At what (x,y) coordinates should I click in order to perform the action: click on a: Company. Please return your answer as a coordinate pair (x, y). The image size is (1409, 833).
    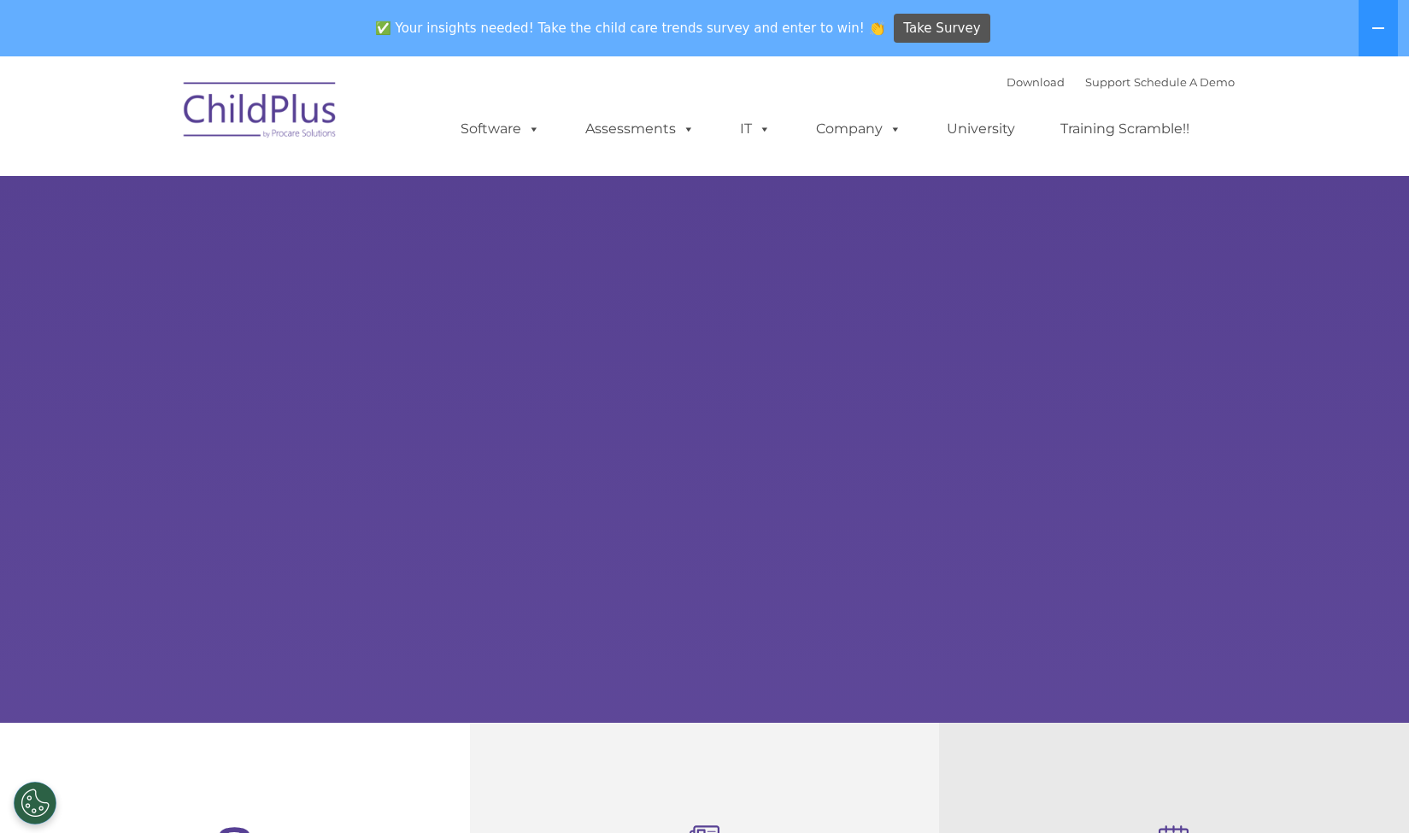
    Looking at the image, I should click on (859, 129).